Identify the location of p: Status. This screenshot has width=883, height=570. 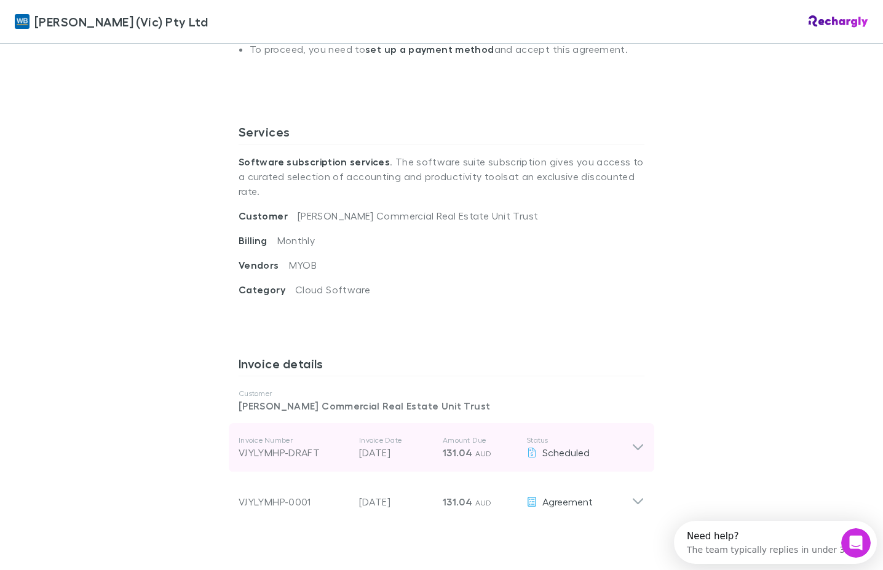
(578, 440).